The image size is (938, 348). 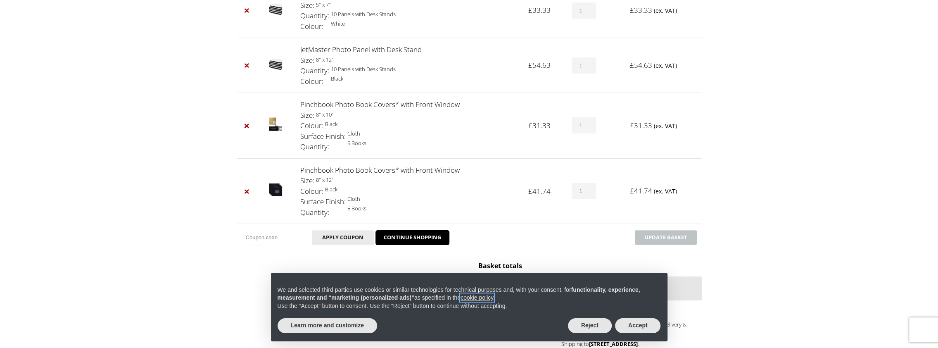 What do you see at coordinates (476, 297) in the screenshot?
I see `a: cookie policy` at bounding box center [476, 297].